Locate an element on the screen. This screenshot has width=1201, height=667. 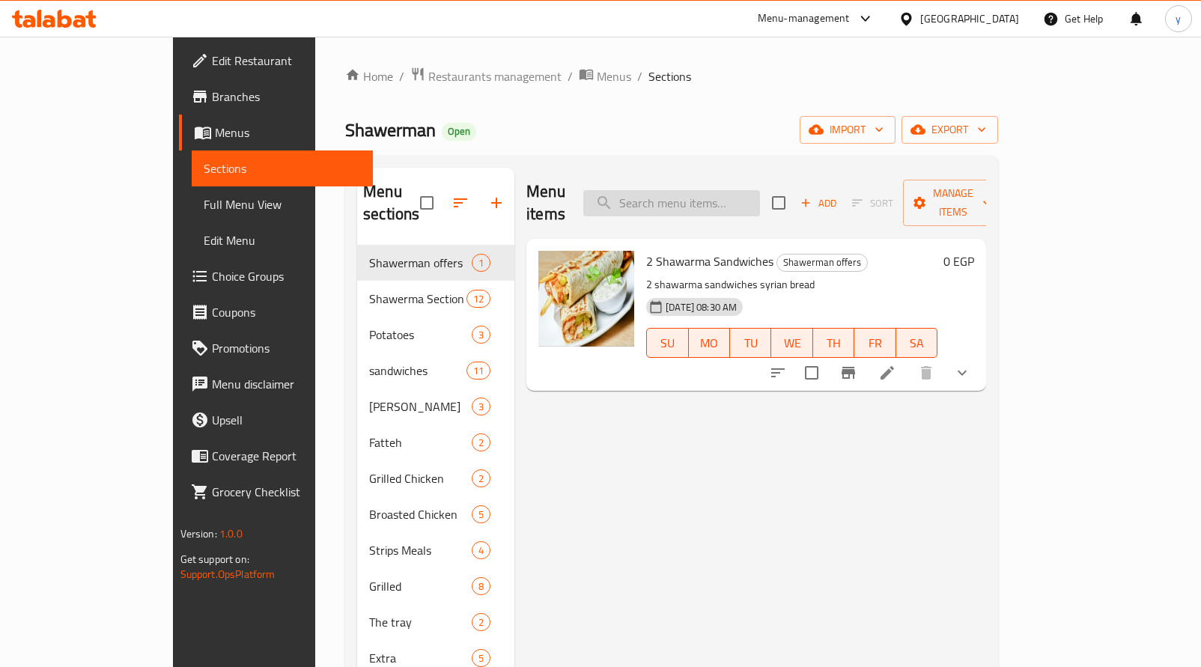
span: Fatteh is located at coordinates (420, 443).